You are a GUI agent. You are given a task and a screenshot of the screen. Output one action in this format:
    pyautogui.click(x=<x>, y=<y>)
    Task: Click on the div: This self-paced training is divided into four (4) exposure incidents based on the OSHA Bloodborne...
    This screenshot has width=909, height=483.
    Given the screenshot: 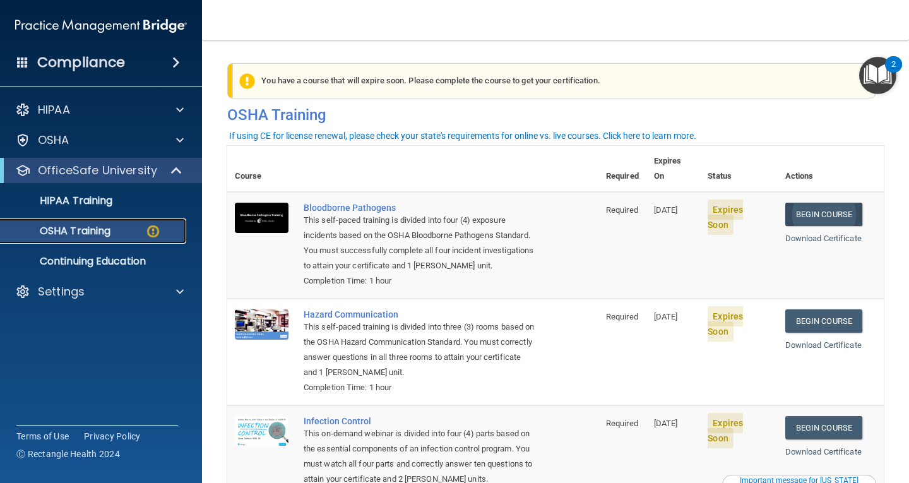 What is the action you would take?
    pyautogui.click(x=419, y=243)
    